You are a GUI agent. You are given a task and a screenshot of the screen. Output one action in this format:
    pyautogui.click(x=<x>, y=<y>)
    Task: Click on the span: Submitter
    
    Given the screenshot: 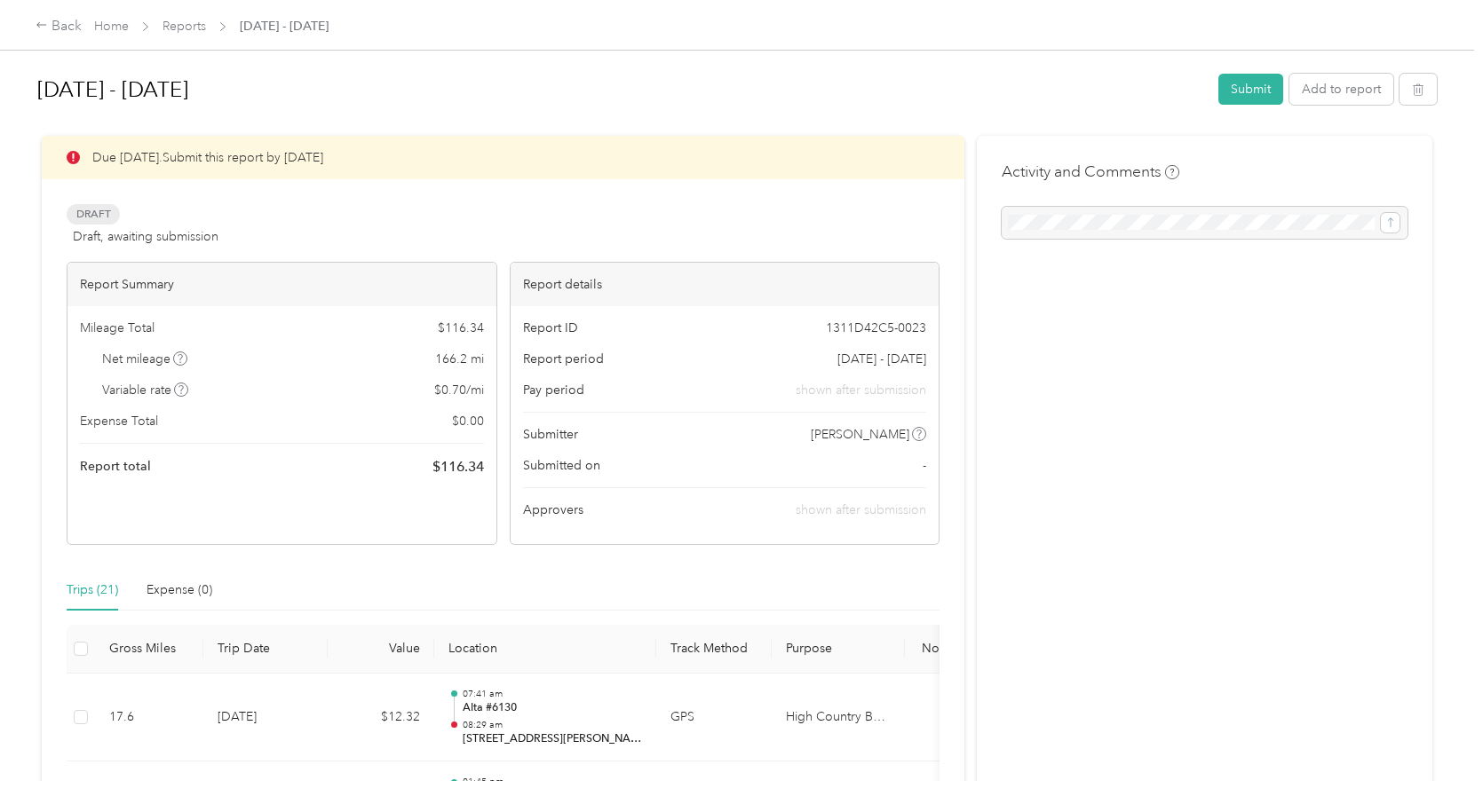 What is the action you would take?
    pyautogui.click(x=551, y=434)
    